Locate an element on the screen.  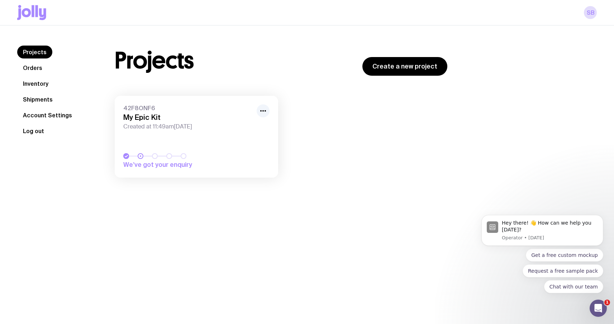
h1: Projects is located at coordinates (154, 61).